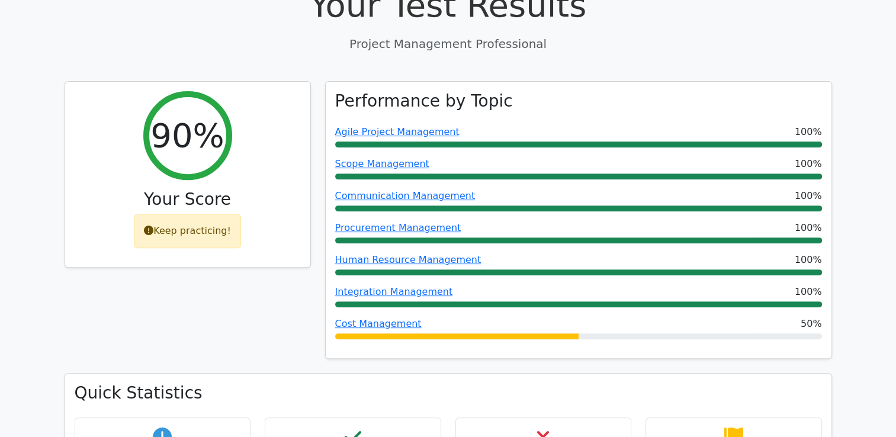 The image size is (896, 437). I want to click on a: Agile Project Management, so click(397, 131).